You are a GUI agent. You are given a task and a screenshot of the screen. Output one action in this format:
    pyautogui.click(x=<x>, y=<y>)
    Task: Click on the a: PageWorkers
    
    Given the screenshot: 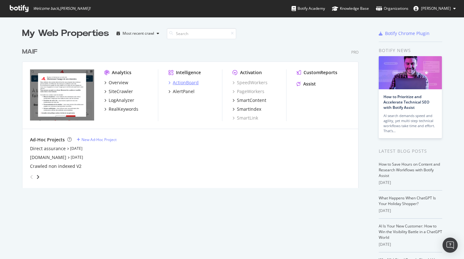 What is the action you would take?
    pyautogui.click(x=248, y=92)
    